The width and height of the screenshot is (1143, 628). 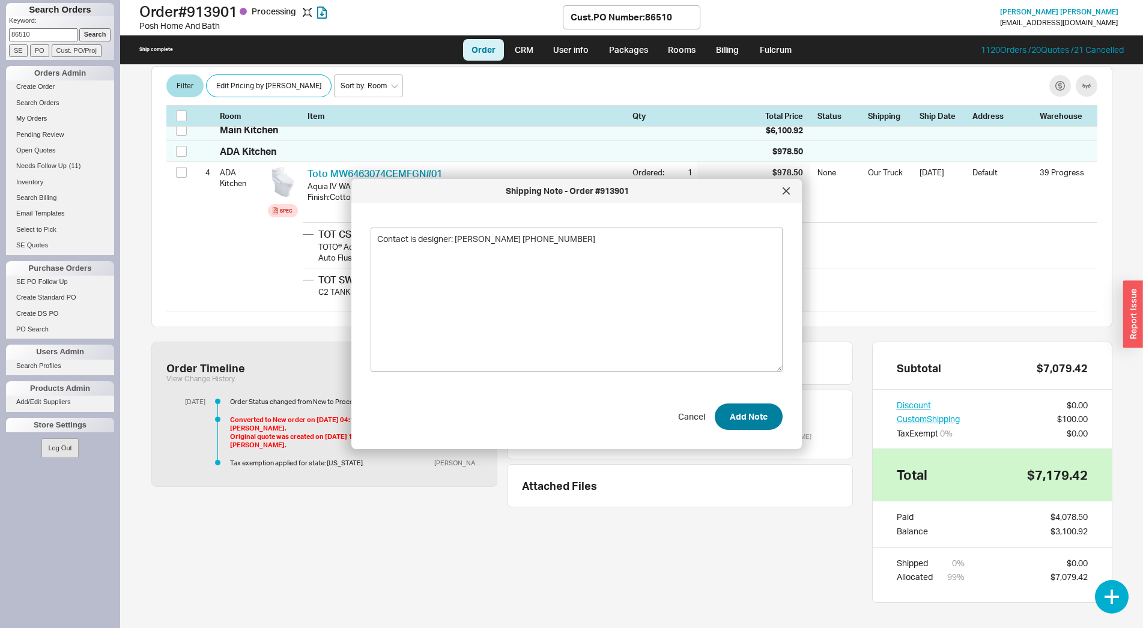 I want to click on a: PO Search, so click(x=60, y=329).